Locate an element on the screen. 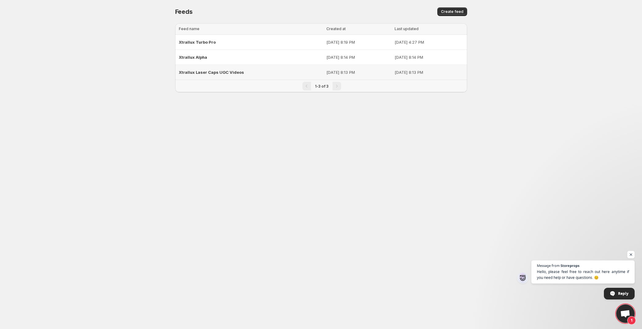 The image size is (642, 329). span: Create feed is located at coordinates (452, 12).